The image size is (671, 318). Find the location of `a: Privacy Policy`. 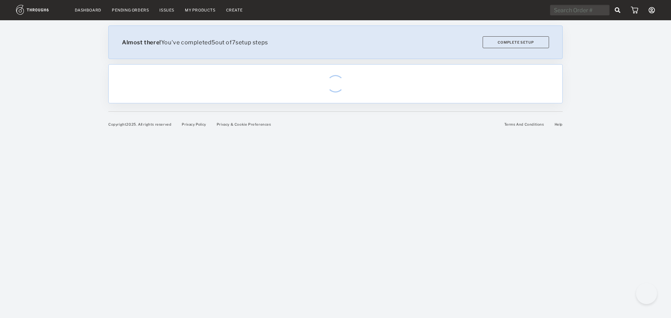

a: Privacy Policy is located at coordinates (194, 124).